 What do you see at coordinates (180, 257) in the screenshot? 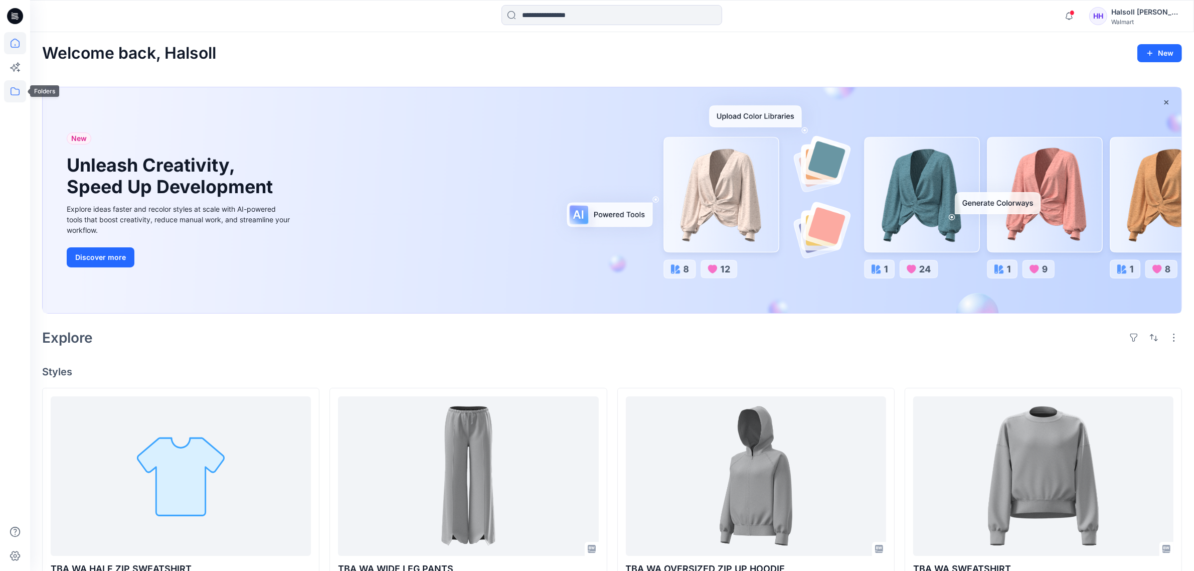
I see `a: Discover more` at bounding box center [180, 257].